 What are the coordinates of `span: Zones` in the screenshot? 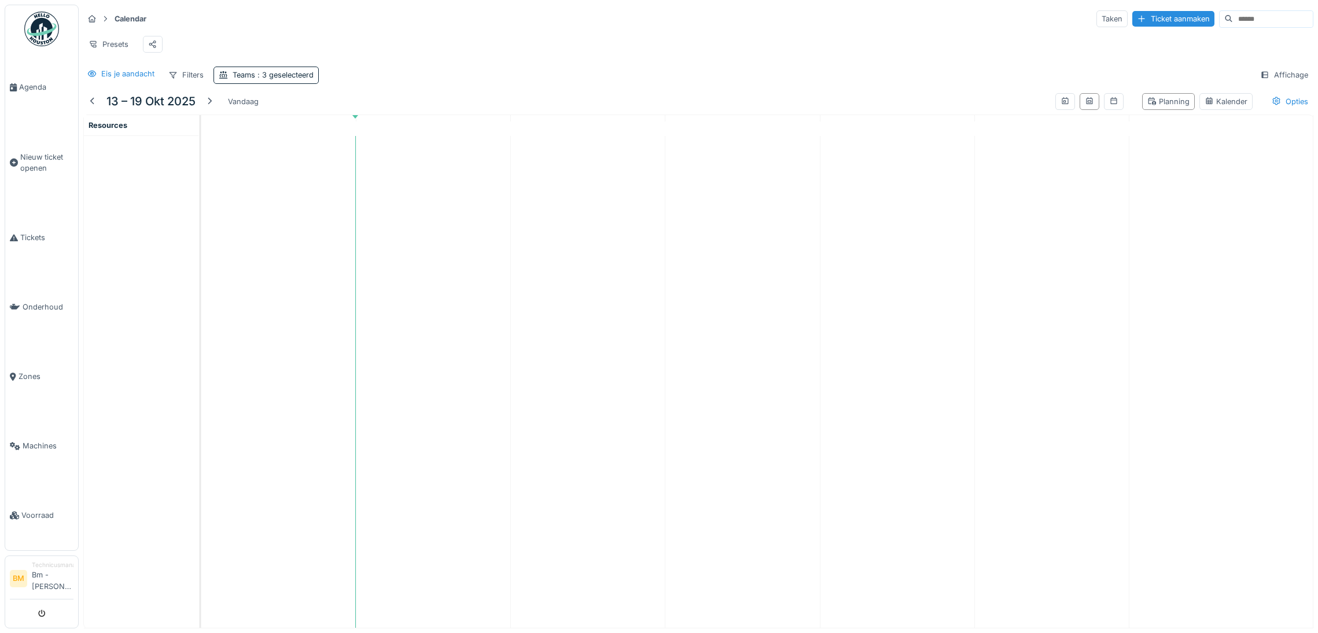 It's located at (46, 376).